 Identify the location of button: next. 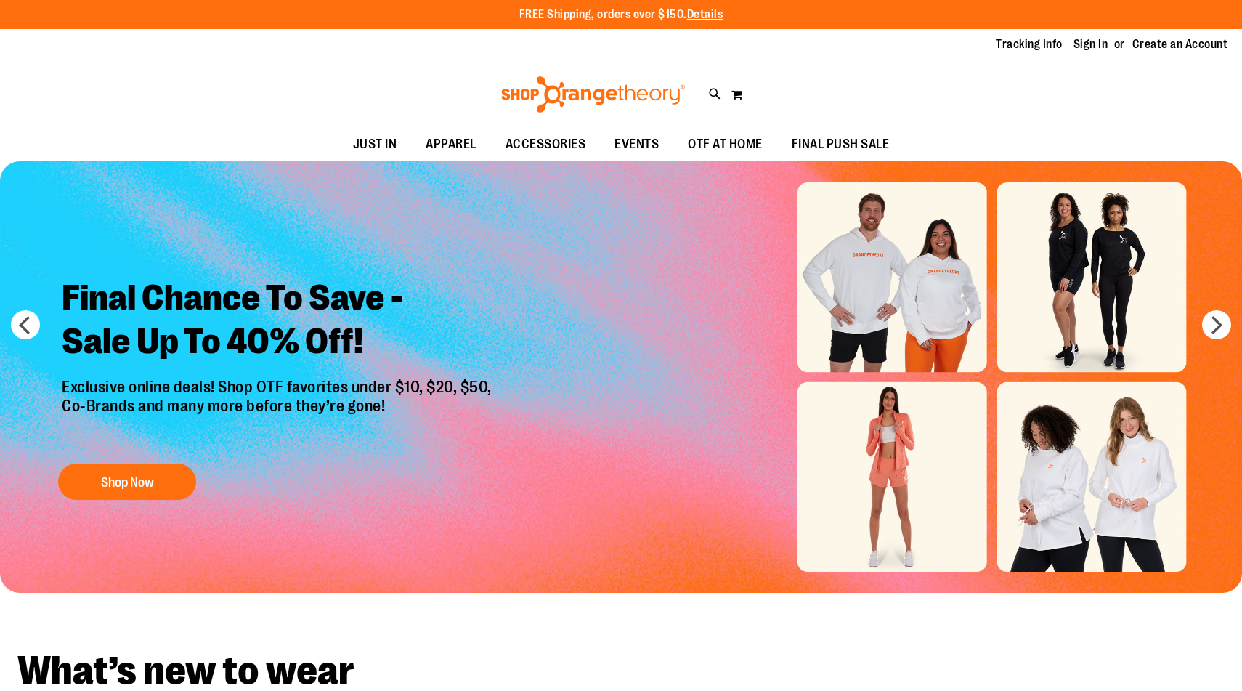
(1217, 325).